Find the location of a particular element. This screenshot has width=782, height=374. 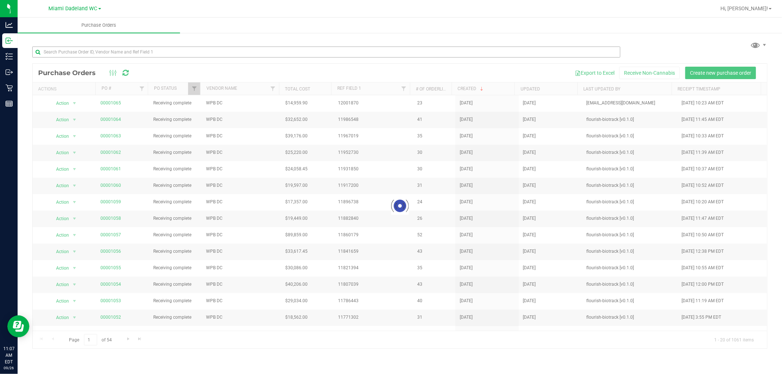

inline-svg: Reports is located at coordinates (9, 104).